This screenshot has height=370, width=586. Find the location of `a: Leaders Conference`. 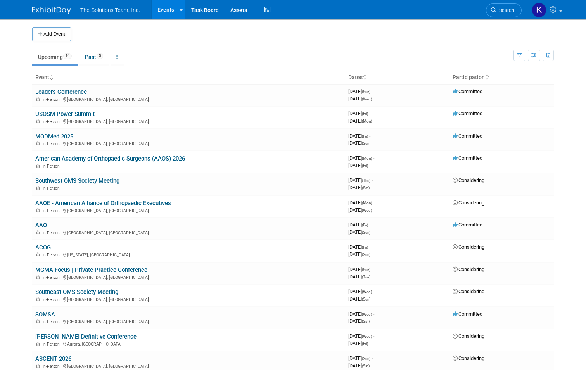

a: Leaders Conference is located at coordinates (61, 92).